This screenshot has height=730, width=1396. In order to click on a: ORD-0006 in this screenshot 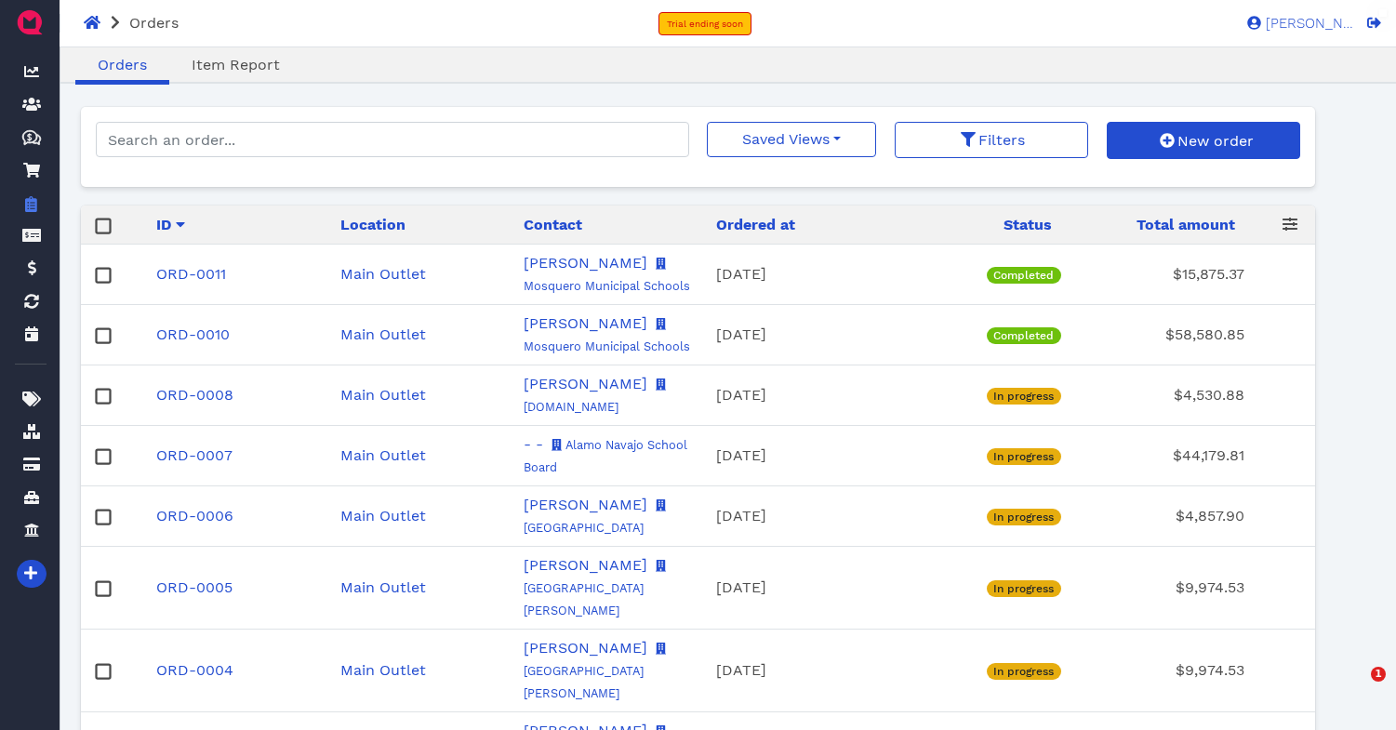, I will do `click(194, 515)`.